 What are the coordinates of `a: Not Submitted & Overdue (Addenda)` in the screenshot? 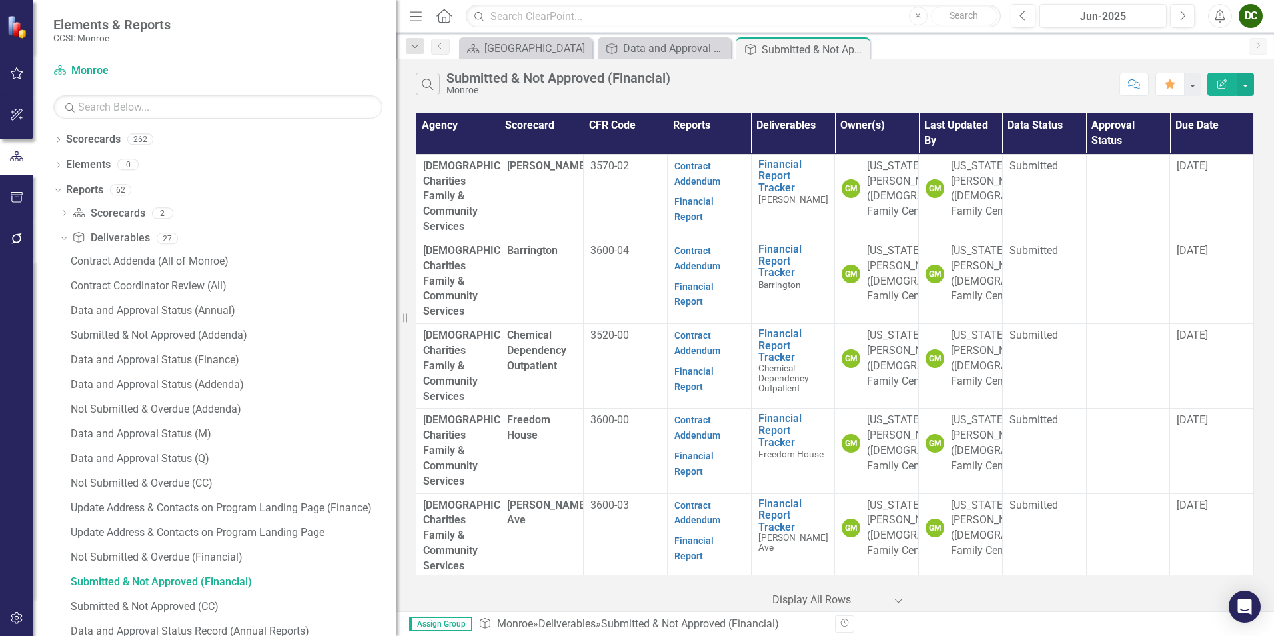 It's located at (231, 409).